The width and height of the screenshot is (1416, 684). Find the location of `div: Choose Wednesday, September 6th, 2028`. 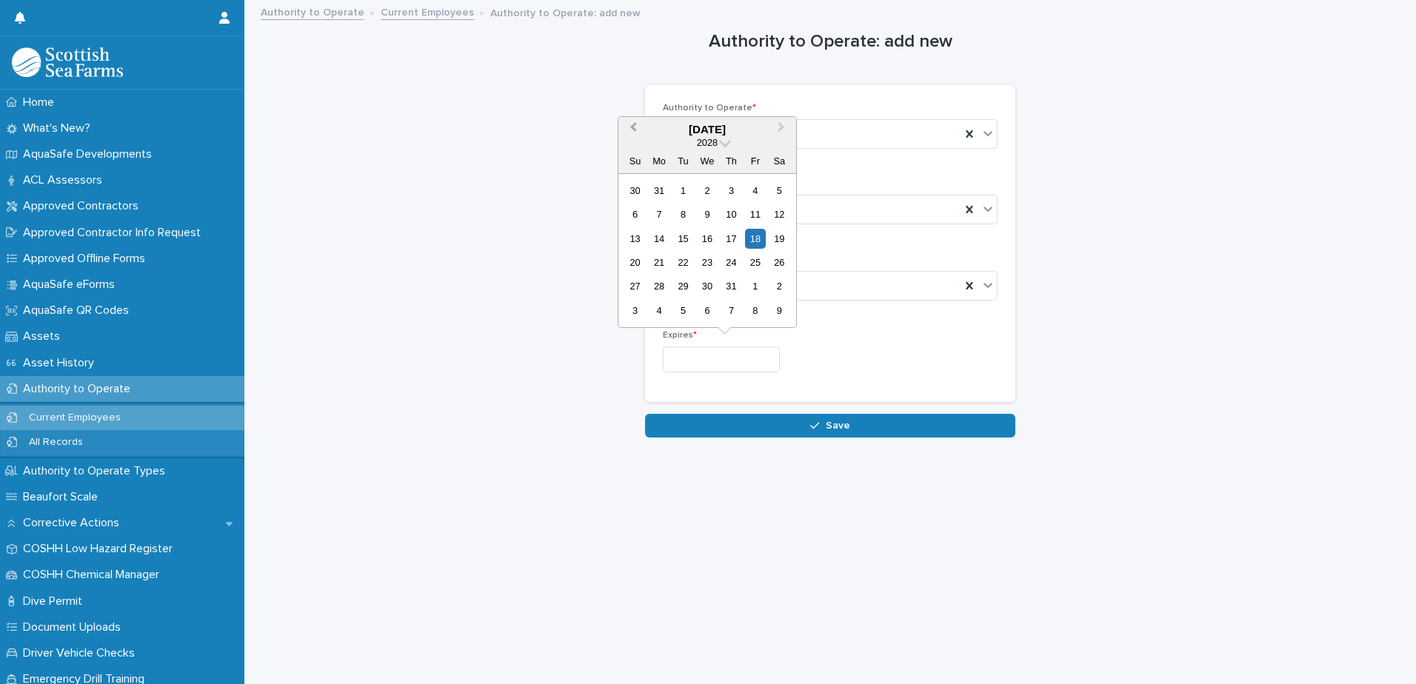

div: Choose Wednesday, September 6th, 2028 is located at coordinates (707, 310).